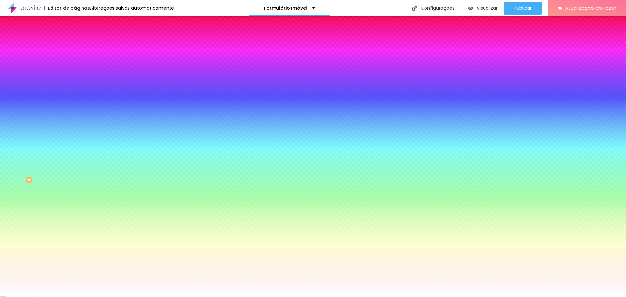 Image resolution: width=626 pixels, height=297 pixels. I want to click on font: Configurações, so click(438, 8).